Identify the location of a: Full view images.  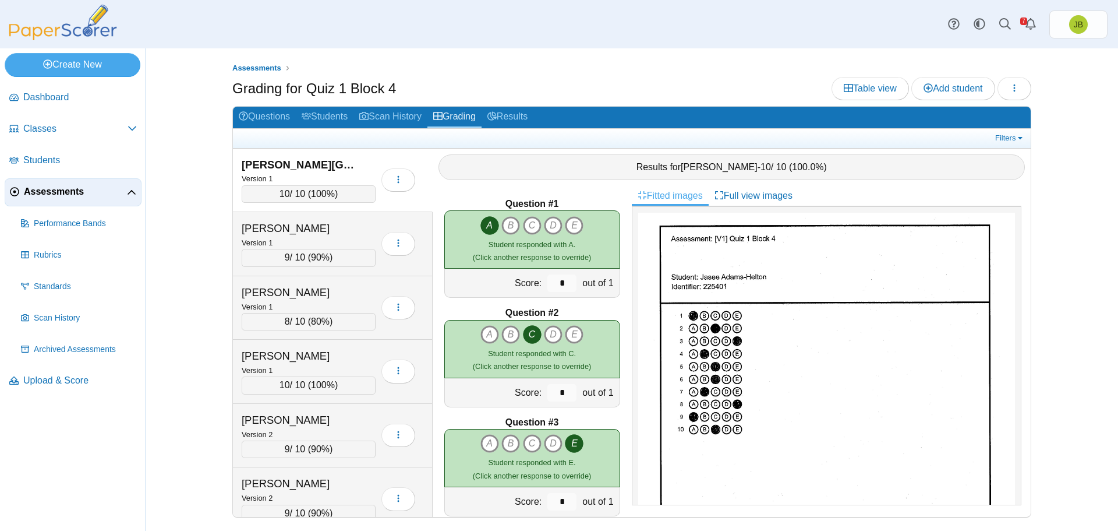
(754, 196).